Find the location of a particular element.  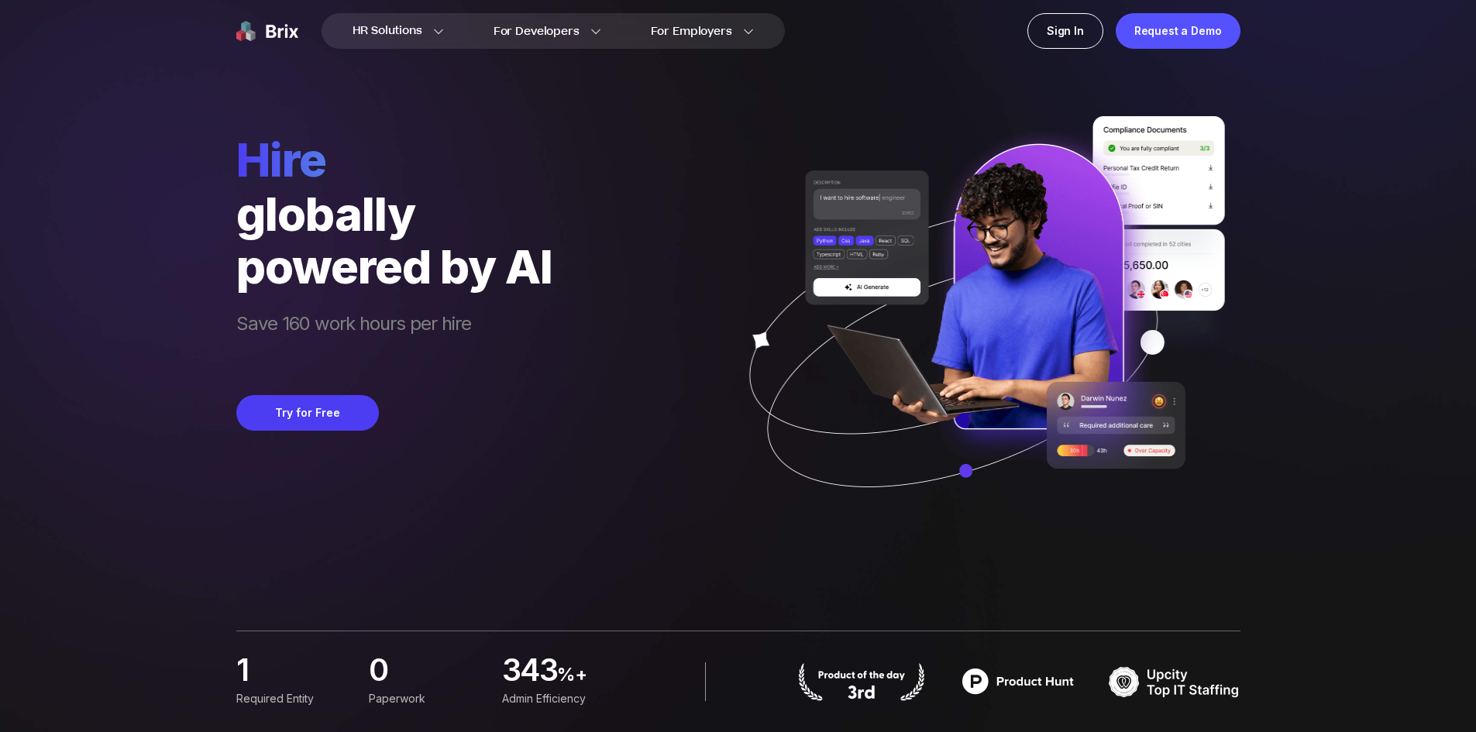

span: For Developers is located at coordinates (536, 31).